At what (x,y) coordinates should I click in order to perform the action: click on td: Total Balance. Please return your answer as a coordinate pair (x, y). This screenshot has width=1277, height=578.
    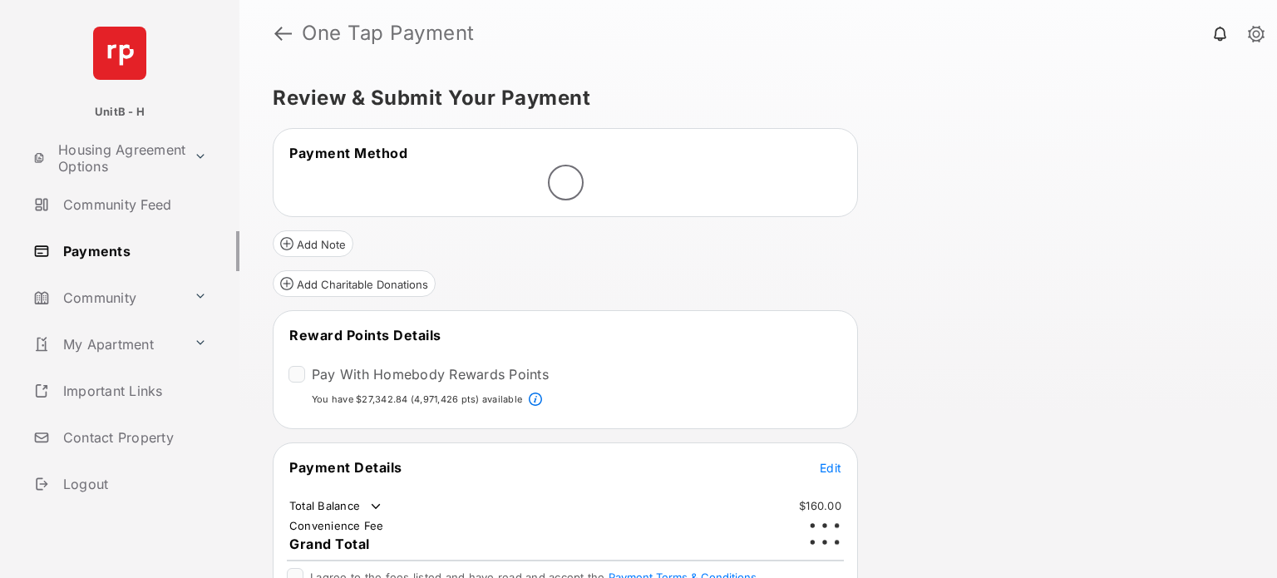
    Looking at the image, I should click on (336, 506).